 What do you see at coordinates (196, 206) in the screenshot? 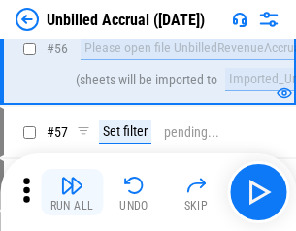
I see `div: Skip` at bounding box center [196, 206].